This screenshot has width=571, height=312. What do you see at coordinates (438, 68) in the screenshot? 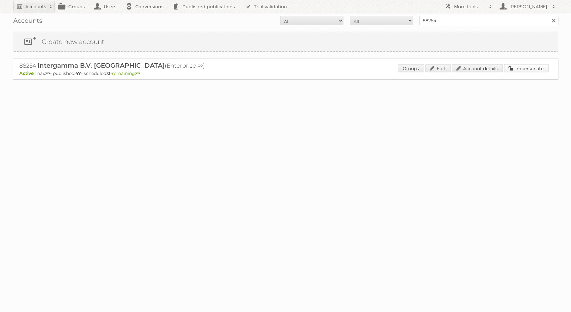
I see `a: Edit` at bounding box center [438, 68].